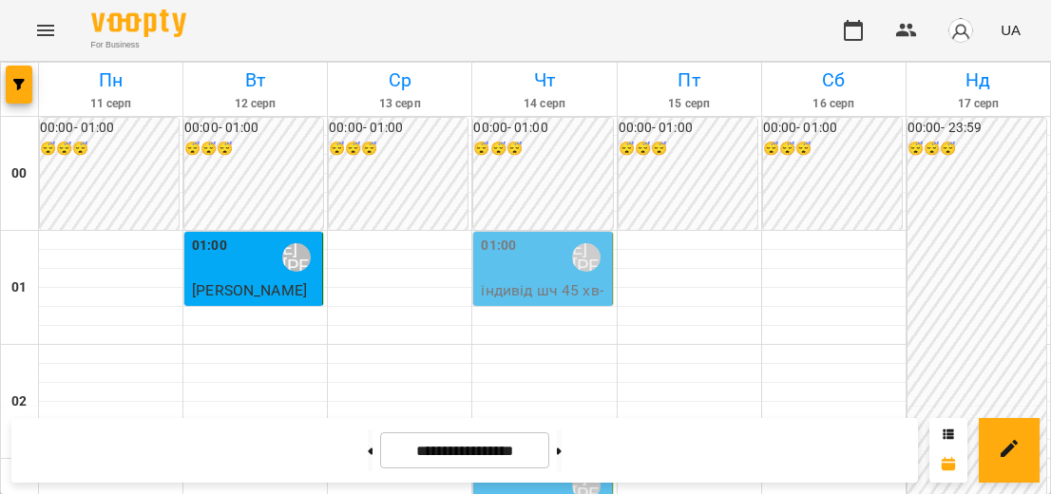 This screenshot has width=1051, height=494. What do you see at coordinates (543, 104) in the screenshot?
I see `h6: 14 серп` at bounding box center [543, 104].